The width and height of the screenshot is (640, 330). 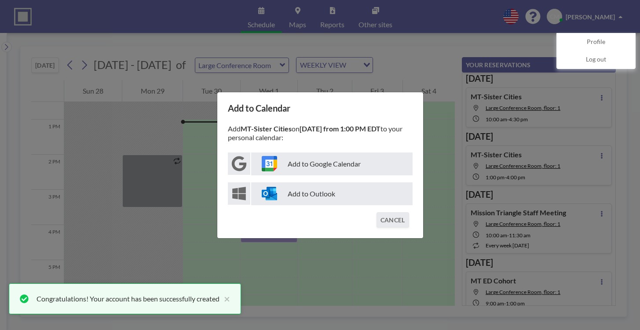 I want to click on span: Profile, so click(x=596, y=42).